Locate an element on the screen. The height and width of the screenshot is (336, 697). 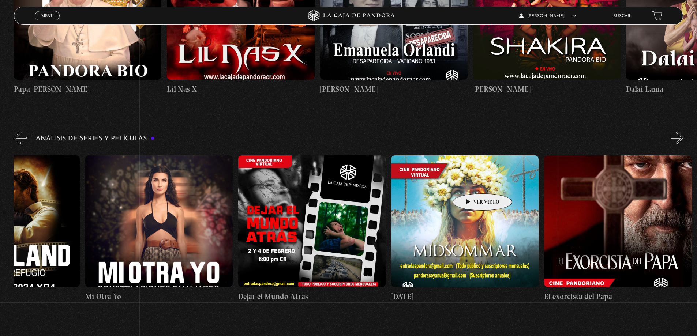
a: Dejar el Mundo Atrás is located at coordinates (312, 229).